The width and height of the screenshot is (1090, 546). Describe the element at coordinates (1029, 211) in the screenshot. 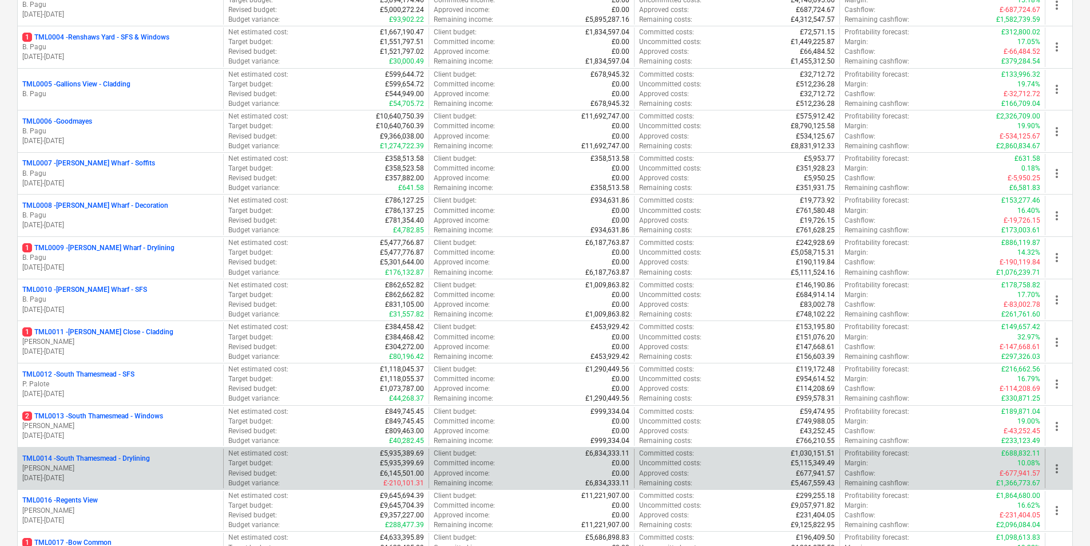

I see `p: 16.40%` at that location.